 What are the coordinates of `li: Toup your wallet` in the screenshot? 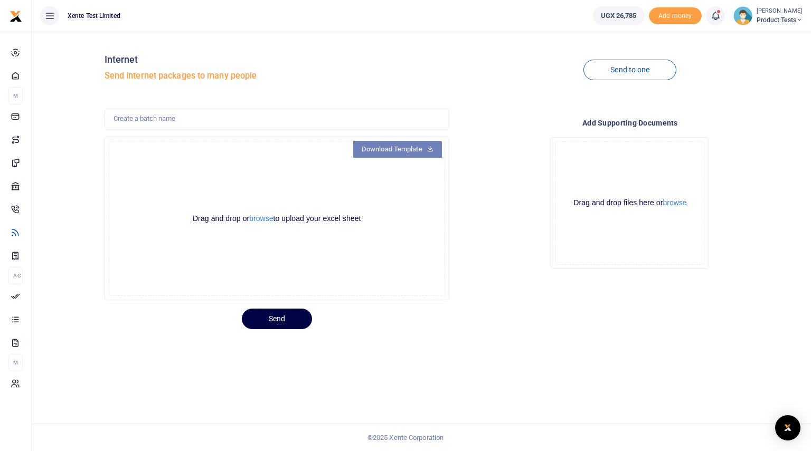 It's located at (675, 16).